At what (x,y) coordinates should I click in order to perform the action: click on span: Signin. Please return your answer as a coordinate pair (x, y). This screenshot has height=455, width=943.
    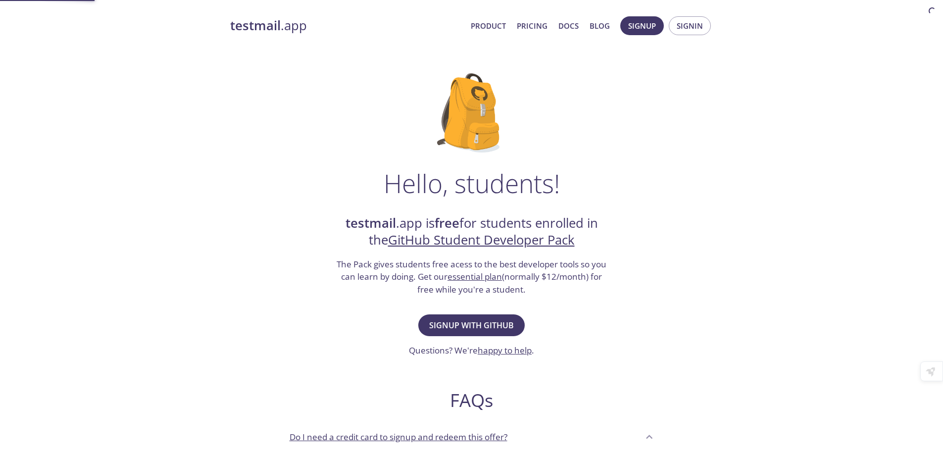
    Looking at the image, I should click on (690, 26).